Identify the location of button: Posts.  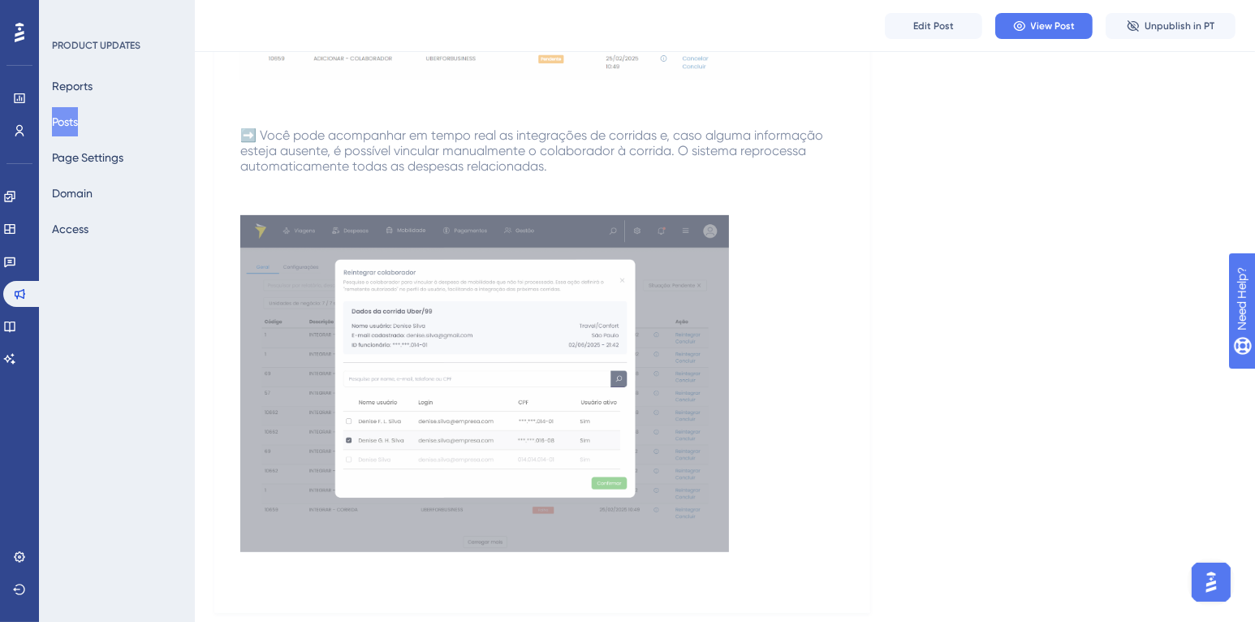
(65, 122).